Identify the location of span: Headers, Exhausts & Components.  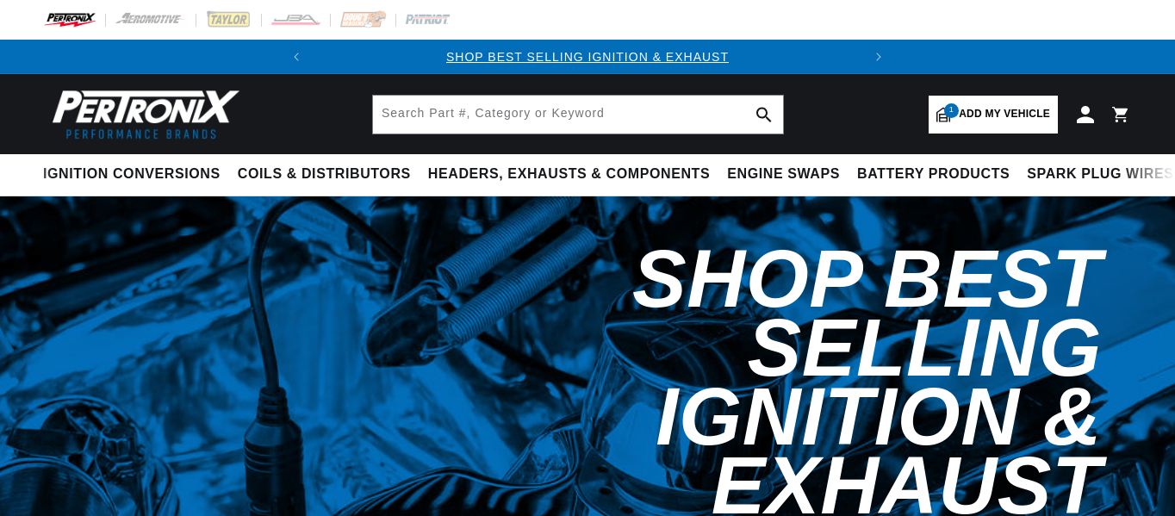
(568, 174).